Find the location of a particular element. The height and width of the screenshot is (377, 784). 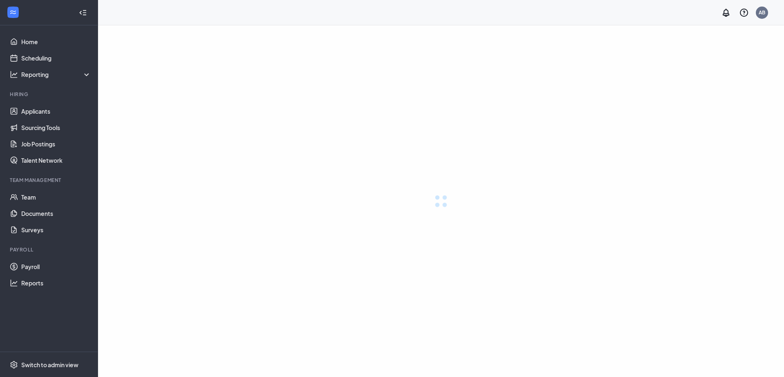

a: Talent Network is located at coordinates (56, 160).